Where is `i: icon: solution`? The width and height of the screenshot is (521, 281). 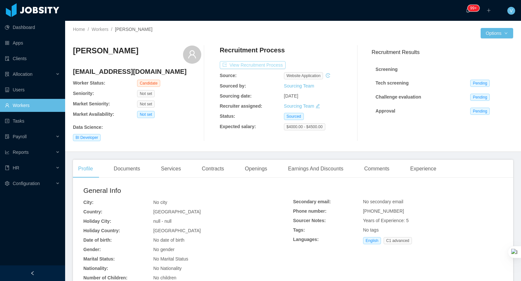
i: icon: solution is located at coordinates (7, 74).